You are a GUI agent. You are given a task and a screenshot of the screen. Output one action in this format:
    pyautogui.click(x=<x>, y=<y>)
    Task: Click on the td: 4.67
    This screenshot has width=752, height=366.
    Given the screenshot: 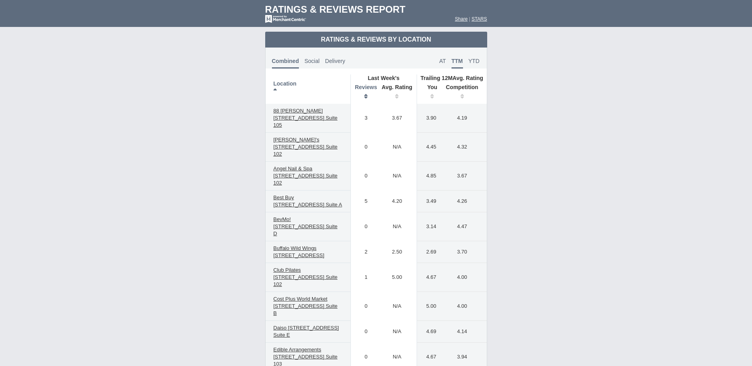 What is the action you would take?
    pyautogui.click(x=429, y=277)
    